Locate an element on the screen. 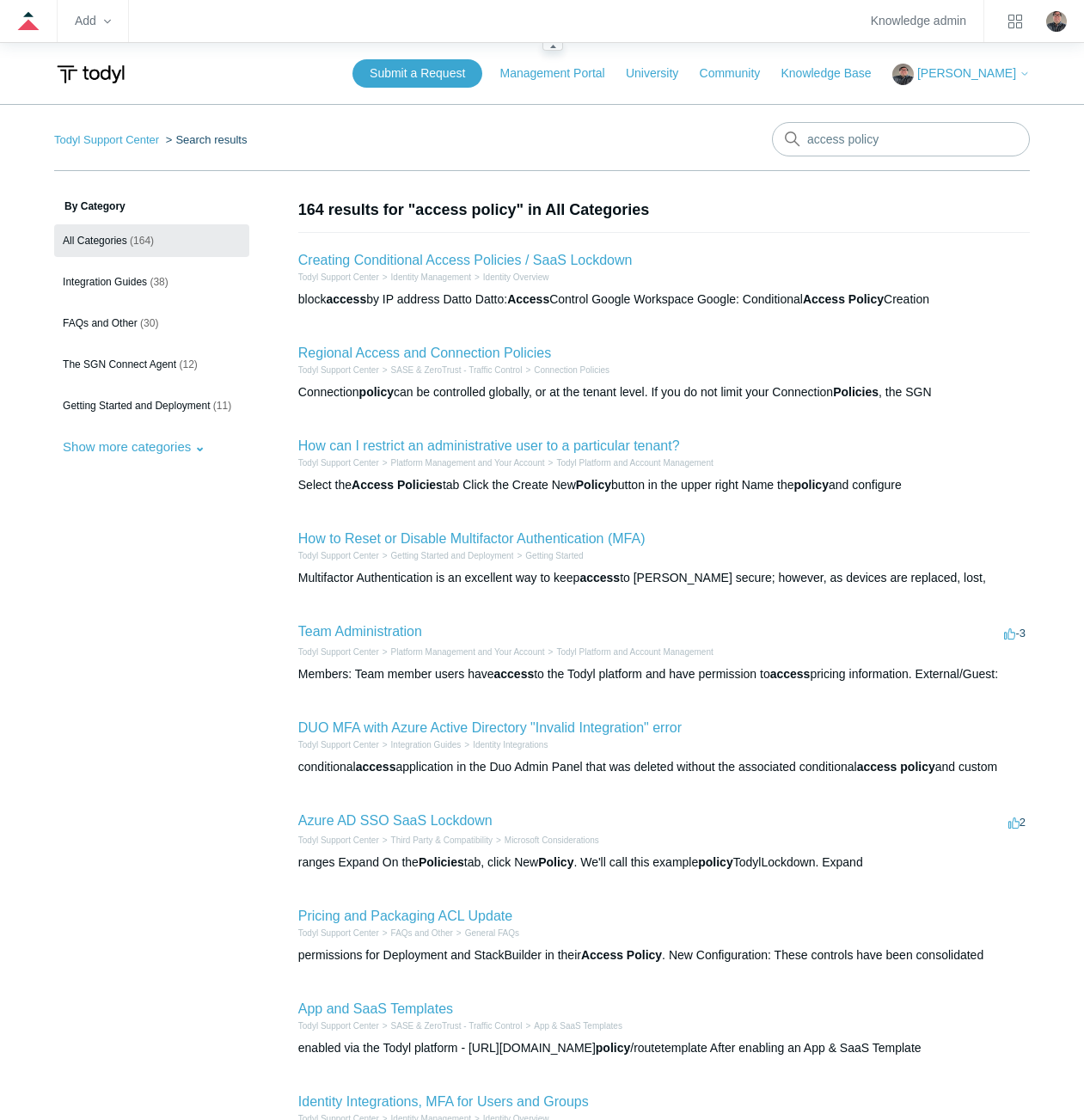  li: Getting Started and Deployment is located at coordinates (446, 555).